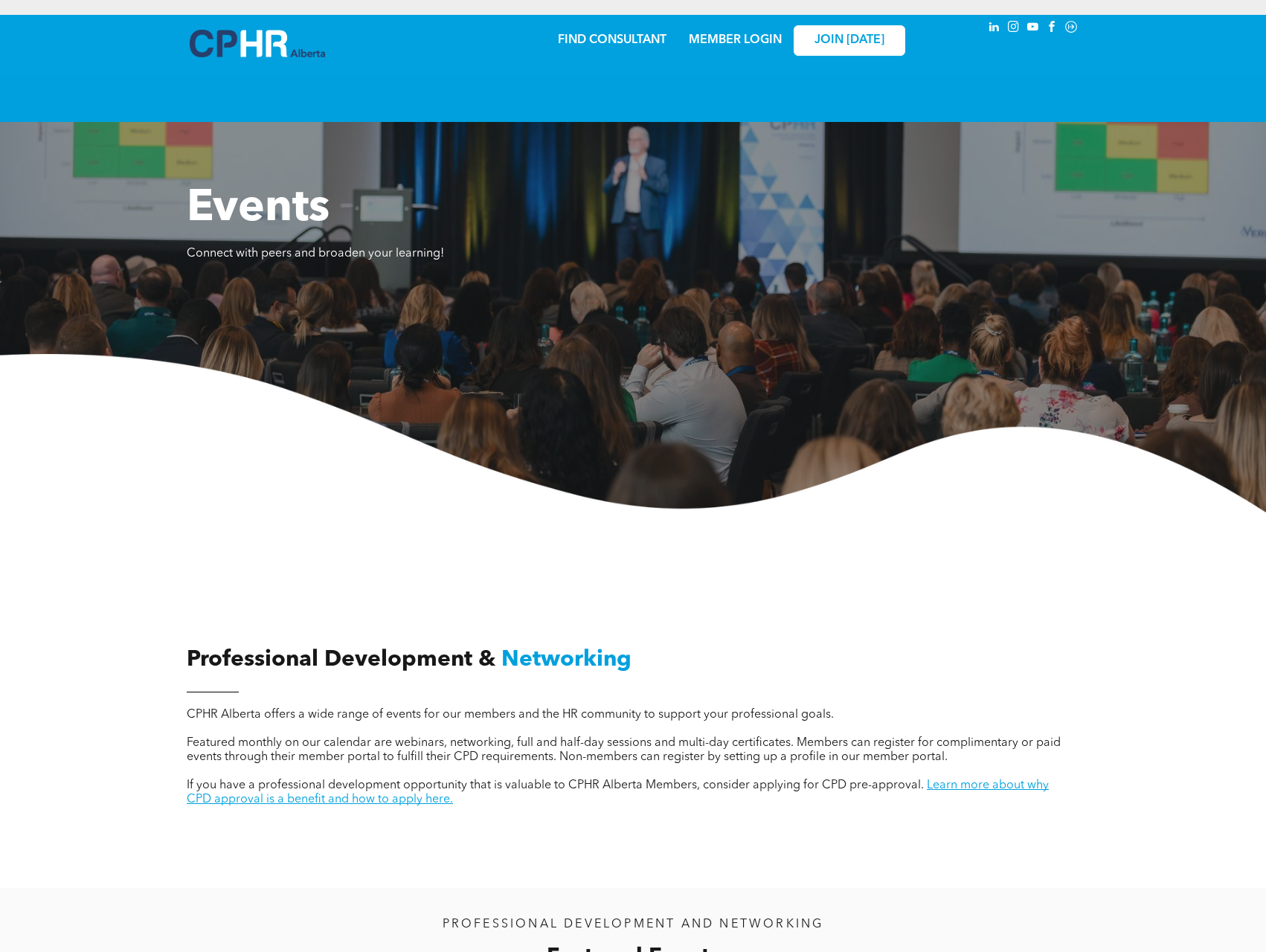 The image size is (1266, 952). What do you see at coordinates (511, 715) in the screenshot?
I see `span: CPHR Alberta offers a wide range of events for our members and the HR community to support your p...` at bounding box center [511, 715].